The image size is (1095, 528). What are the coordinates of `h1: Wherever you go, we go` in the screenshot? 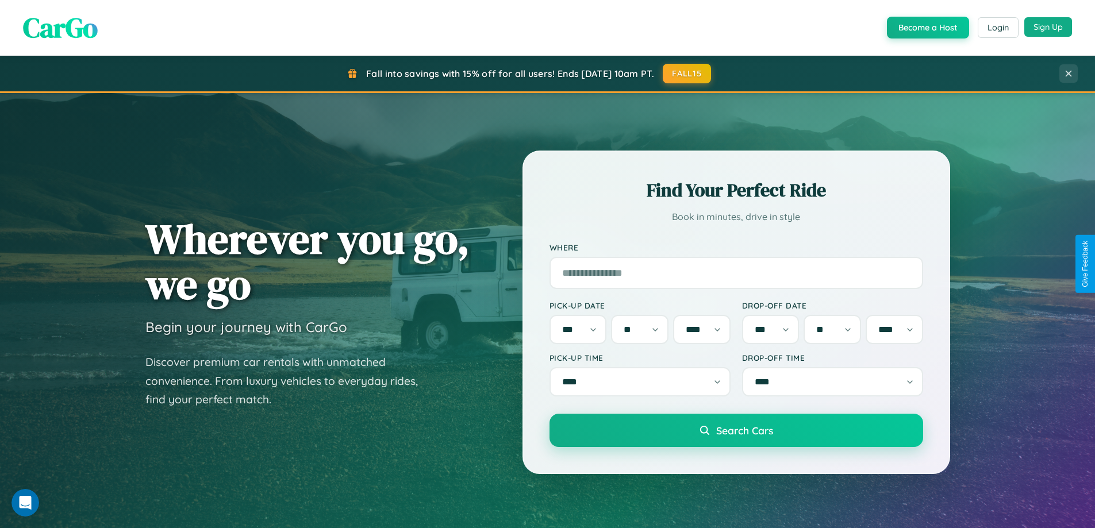 It's located at (307, 262).